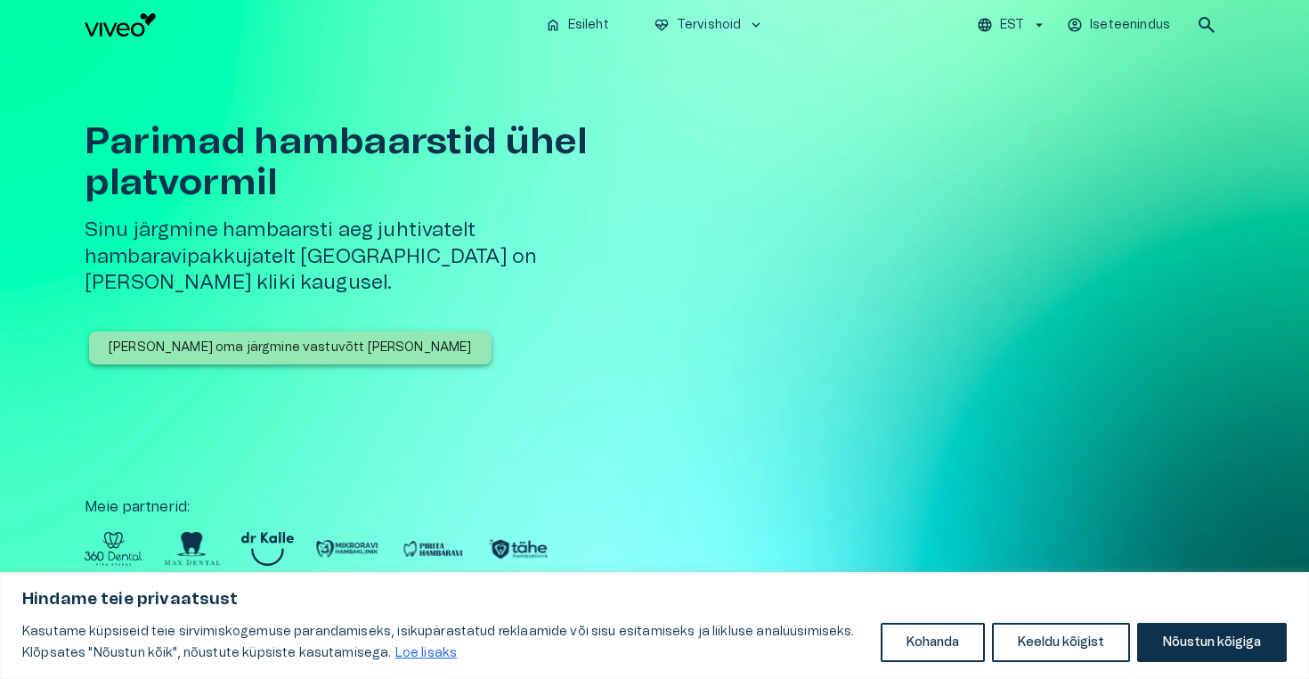  What do you see at coordinates (1207, 25) in the screenshot?
I see `button: open search modal` at bounding box center [1207, 25].